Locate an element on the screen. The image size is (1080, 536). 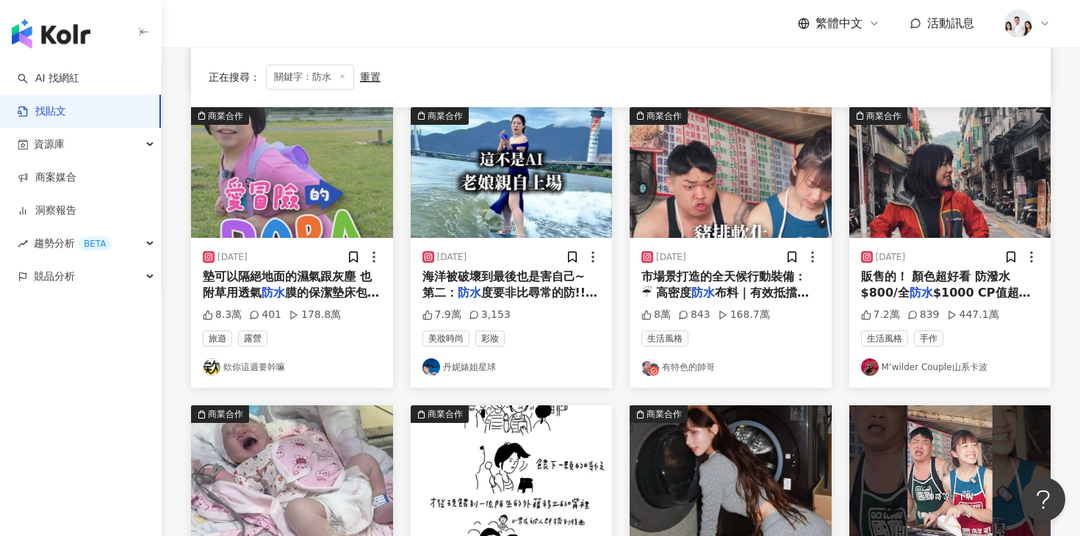
span: 海洋被破壞到最後也是害自己~ 第二： is located at coordinates (503, 284).